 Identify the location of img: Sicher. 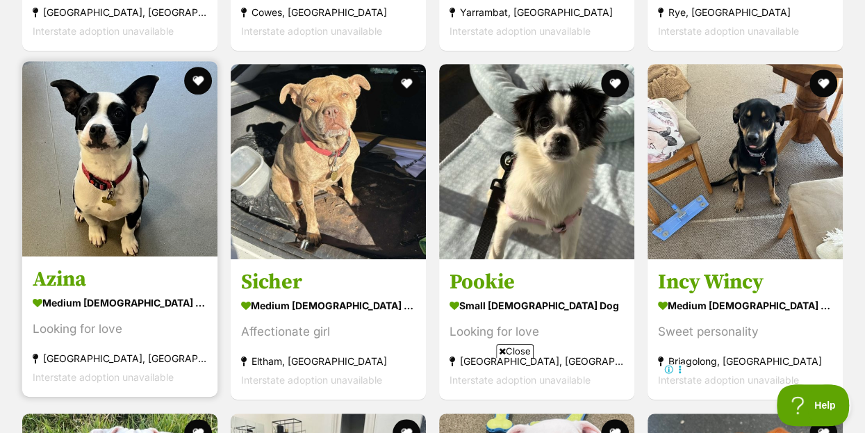
(328, 161).